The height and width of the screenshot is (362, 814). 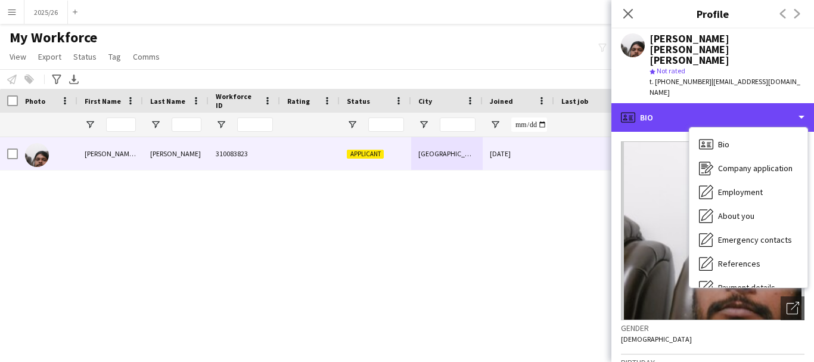 What do you see at coordinates (53, 38) in the screenshot?
I see `span: My Workforce` at bounding box center [53, 38].